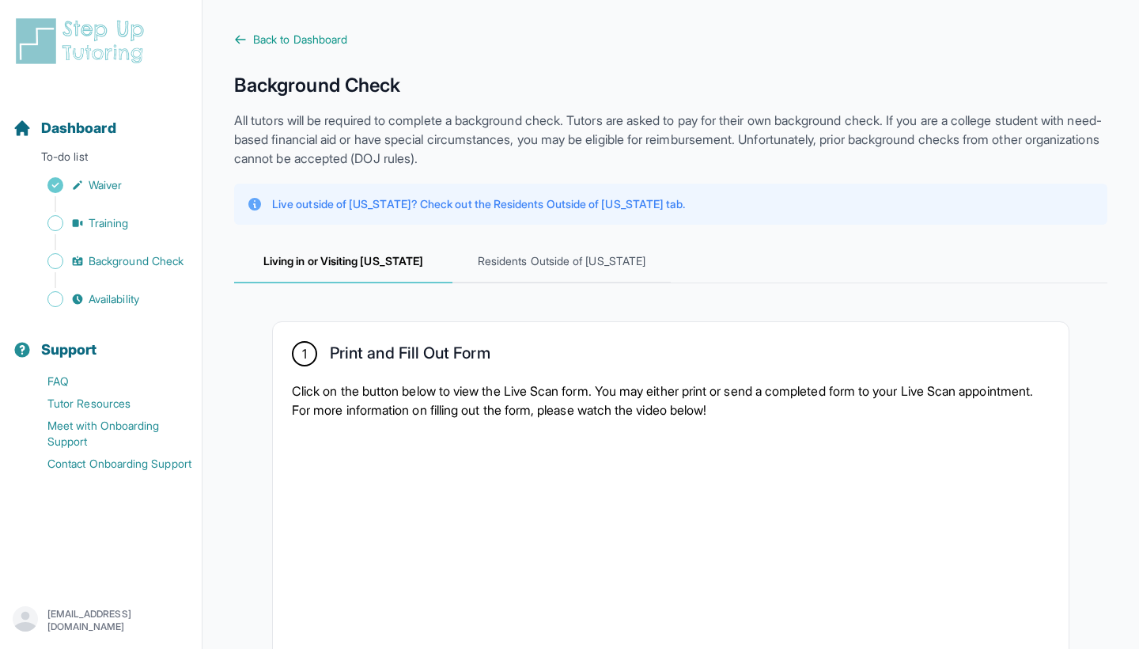 The image size is (1139, 649). I want to click on span: Support, so click(69, 350).